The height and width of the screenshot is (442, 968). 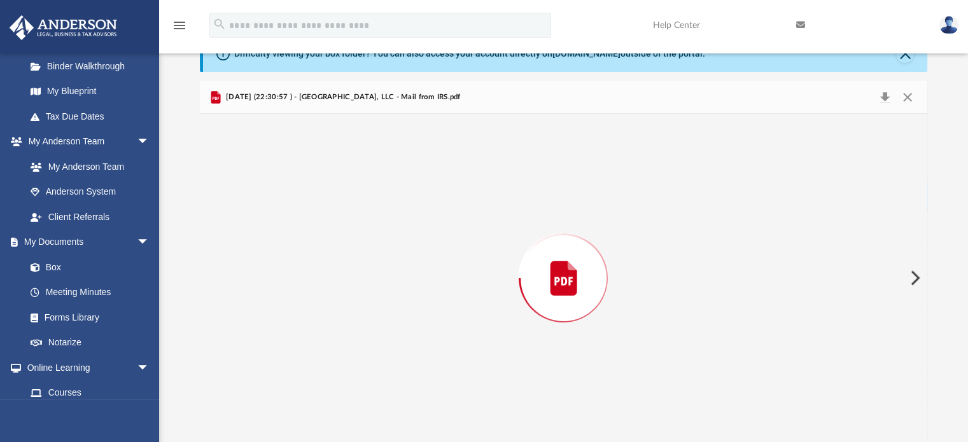 I want to click on i: menu, so click(x=179, y=25).